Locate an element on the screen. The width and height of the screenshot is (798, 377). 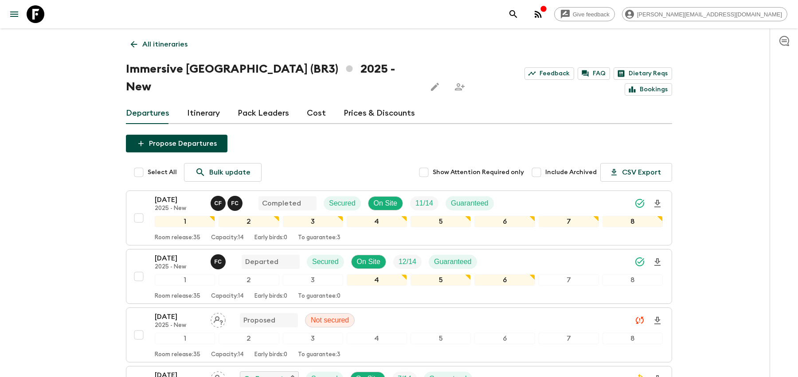
button: Edit this itinerary is located at coordinates (435, 87).